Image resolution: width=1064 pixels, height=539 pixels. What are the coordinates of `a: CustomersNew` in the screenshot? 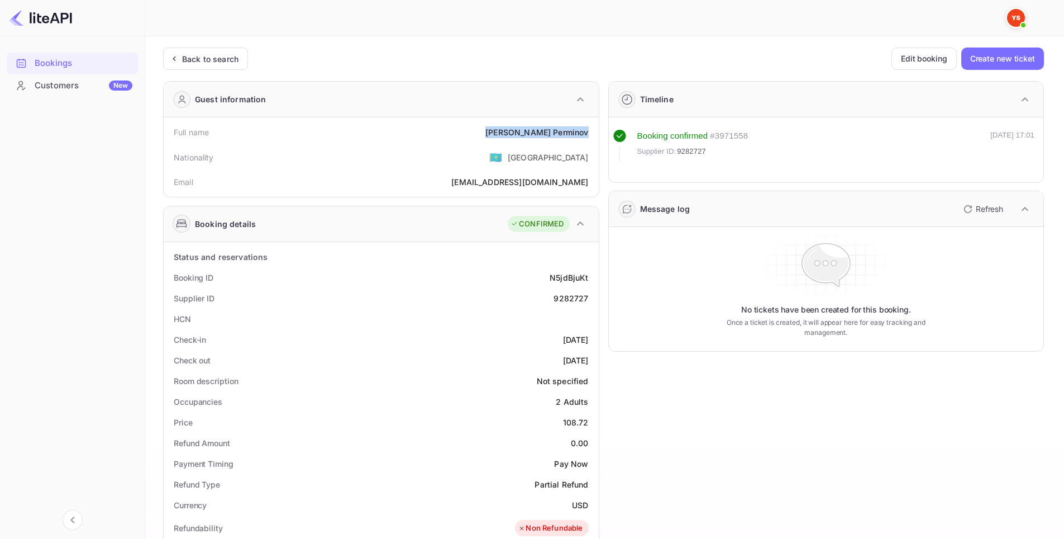 It's located at (72, 85).